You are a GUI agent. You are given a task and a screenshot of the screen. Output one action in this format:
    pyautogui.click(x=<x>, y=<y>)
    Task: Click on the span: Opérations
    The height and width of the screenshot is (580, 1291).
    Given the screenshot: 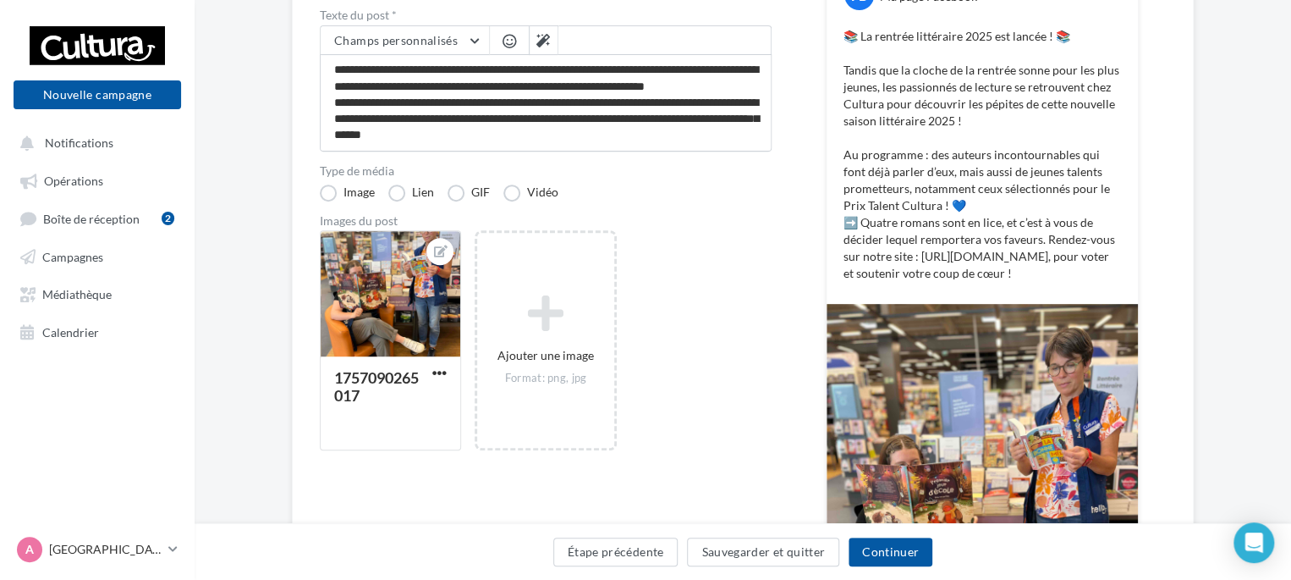 What is the action you would take?
    pyautogui.click(x=74, y=180)
    